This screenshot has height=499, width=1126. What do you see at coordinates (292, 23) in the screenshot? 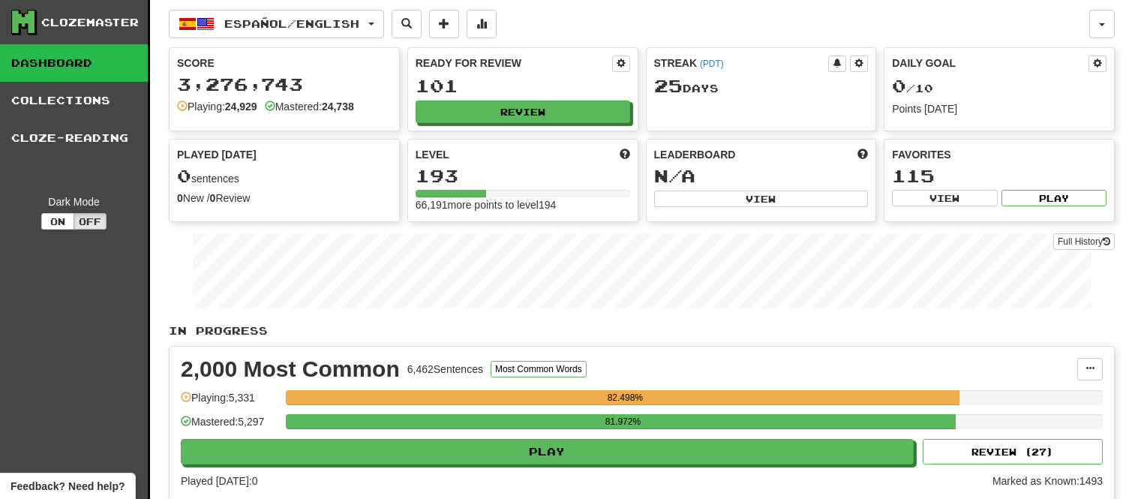
I see `span: Español / English` at bounding box center [292, 23].